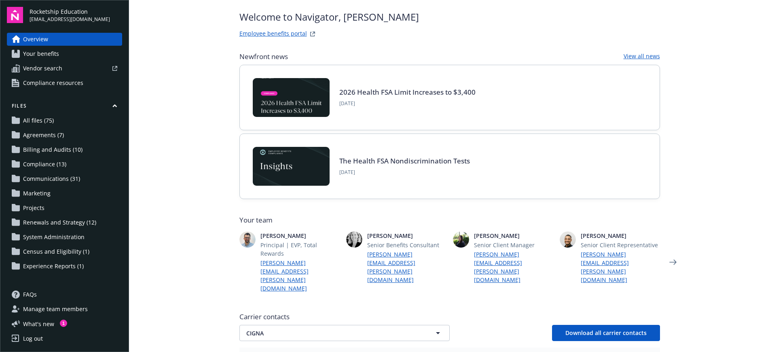 The height and width of the screenshot is (352, 770). Describe the element at coordinates (64, 266) in the screenshot. I see `a: Experience Reports (1)` at that location.